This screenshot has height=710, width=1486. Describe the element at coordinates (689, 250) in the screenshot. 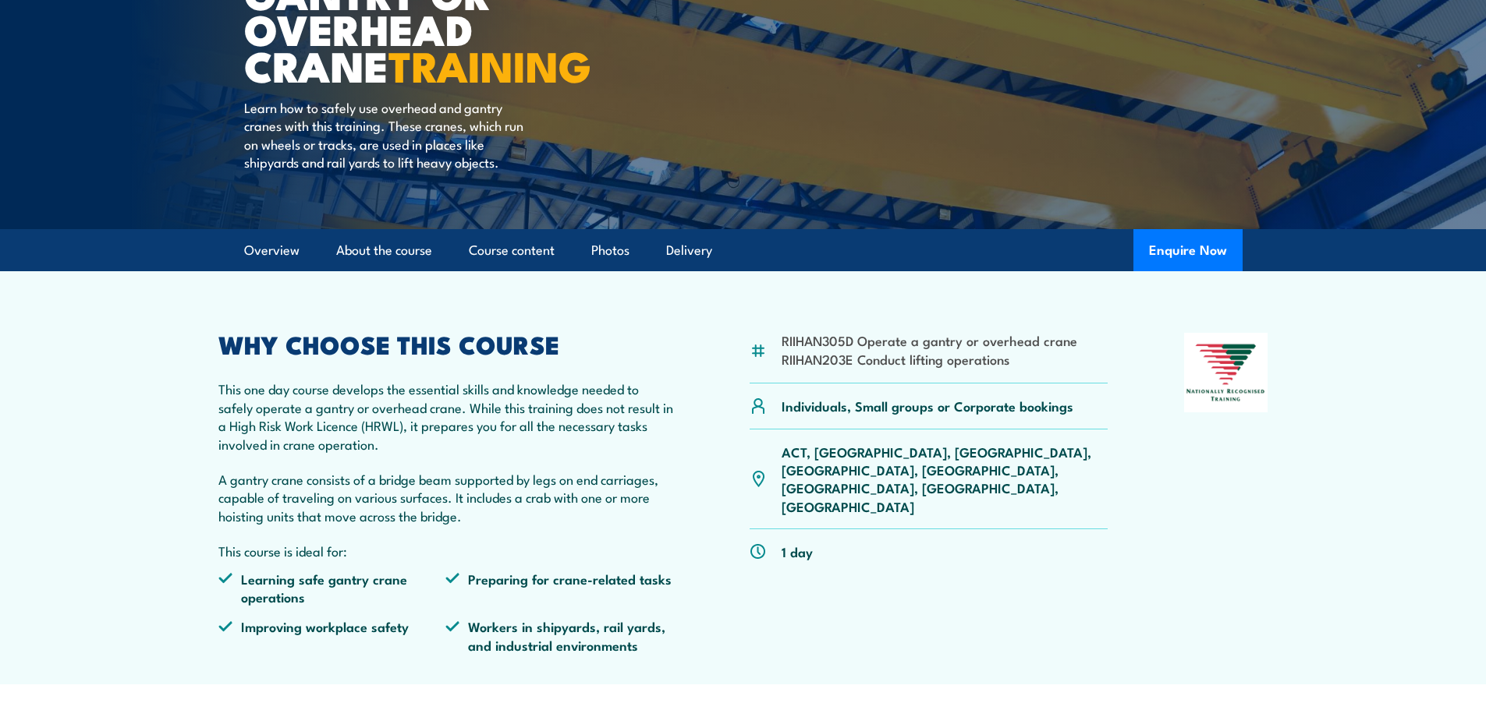

I see `a: Delivery` at that location.